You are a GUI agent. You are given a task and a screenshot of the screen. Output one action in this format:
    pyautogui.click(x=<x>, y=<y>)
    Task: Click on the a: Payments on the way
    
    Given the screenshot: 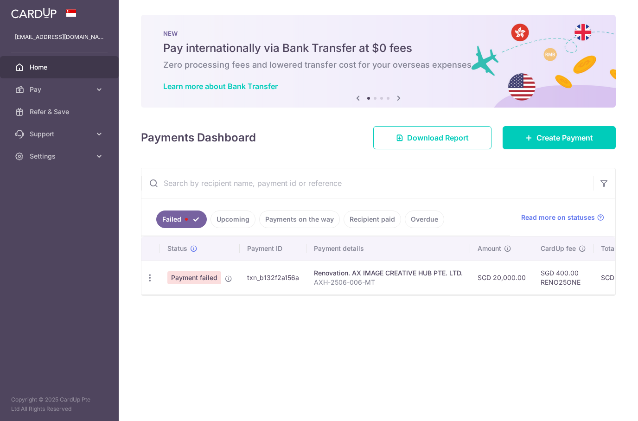 What is the action you would take?
    pyautogui.click(x=300, y=219)
    